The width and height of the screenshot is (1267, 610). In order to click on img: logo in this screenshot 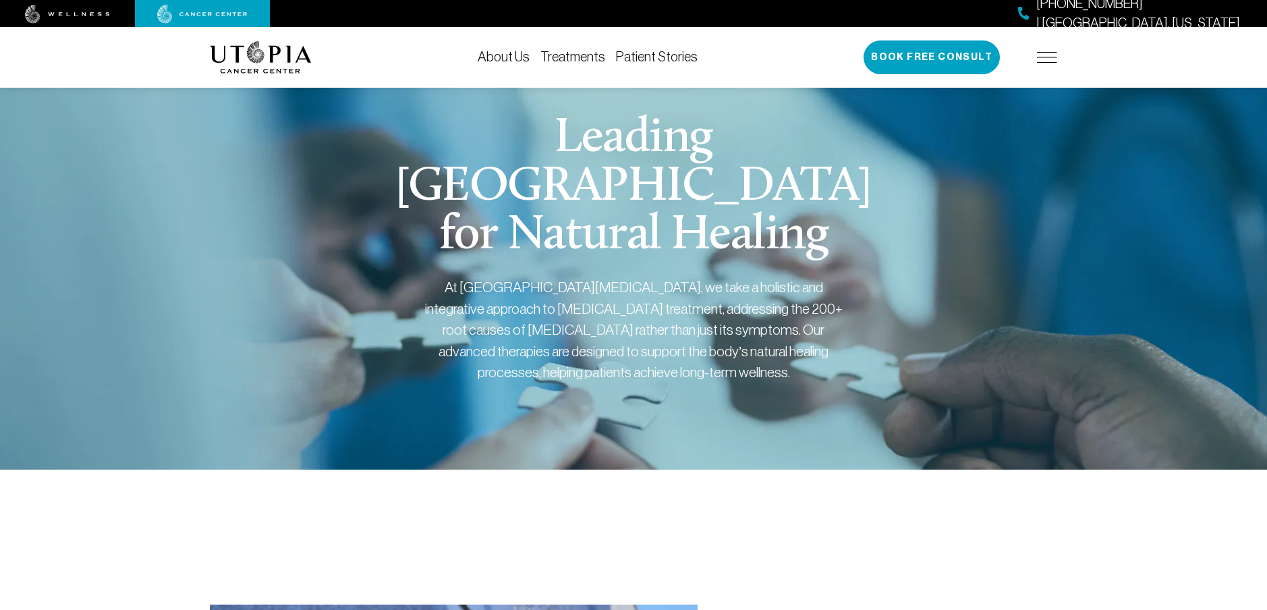, I will do `click(260, 57)`.